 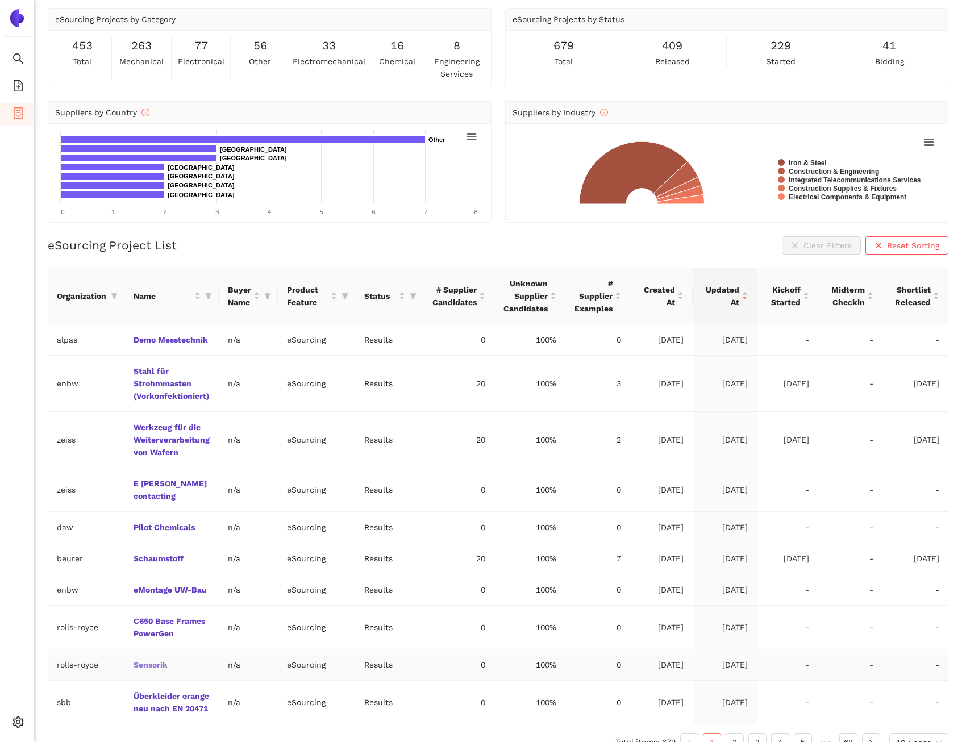 I want to click on text: 8, so click(x=476, y=212).